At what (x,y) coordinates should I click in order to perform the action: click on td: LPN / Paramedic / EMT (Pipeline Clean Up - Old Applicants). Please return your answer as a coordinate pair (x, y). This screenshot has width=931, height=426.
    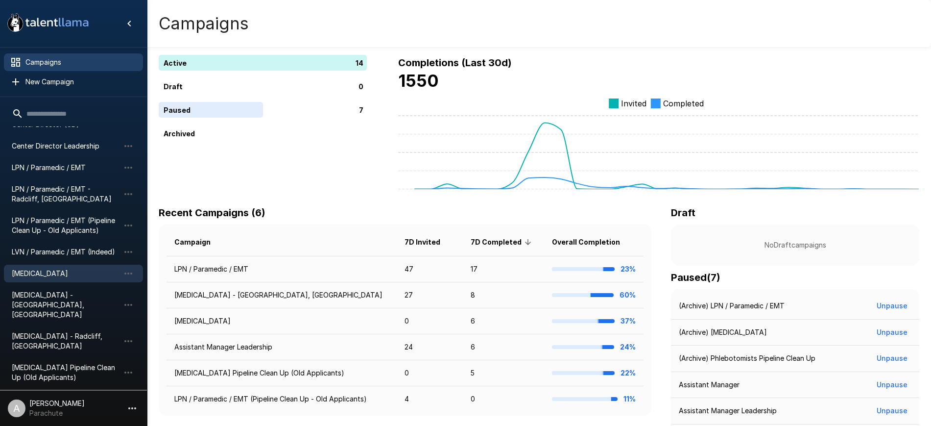
    Looking at the image, I should click on (282, 399).